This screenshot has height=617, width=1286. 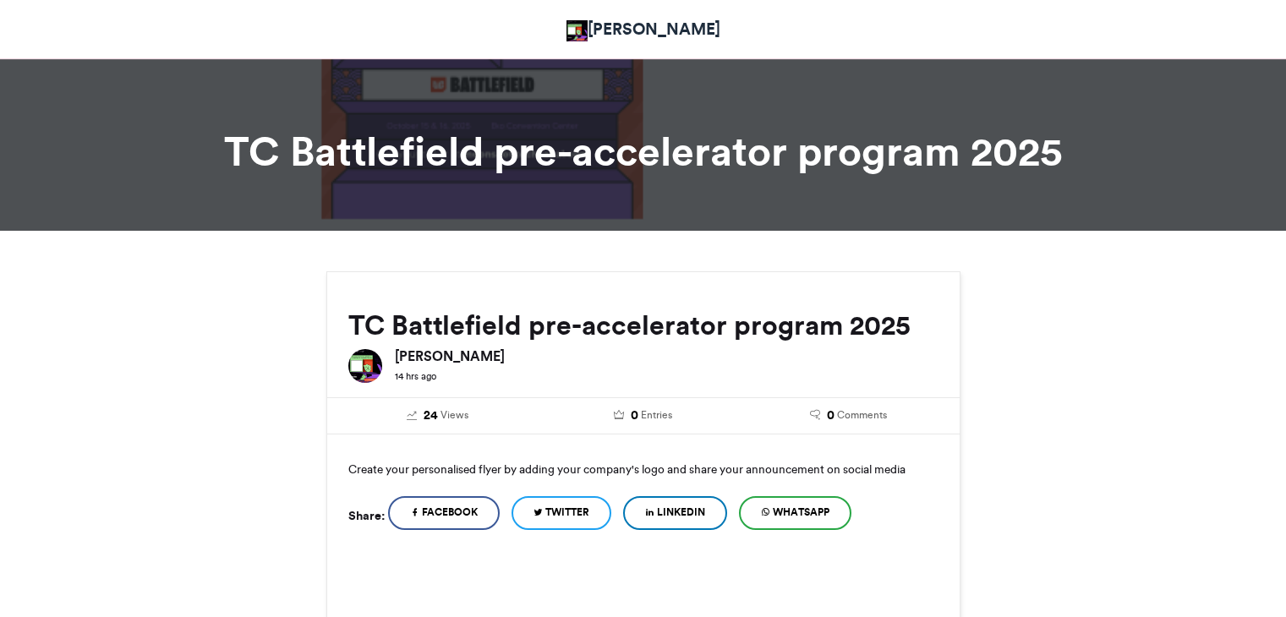 I want to click on span: Entries, so click(x=656, y=415).